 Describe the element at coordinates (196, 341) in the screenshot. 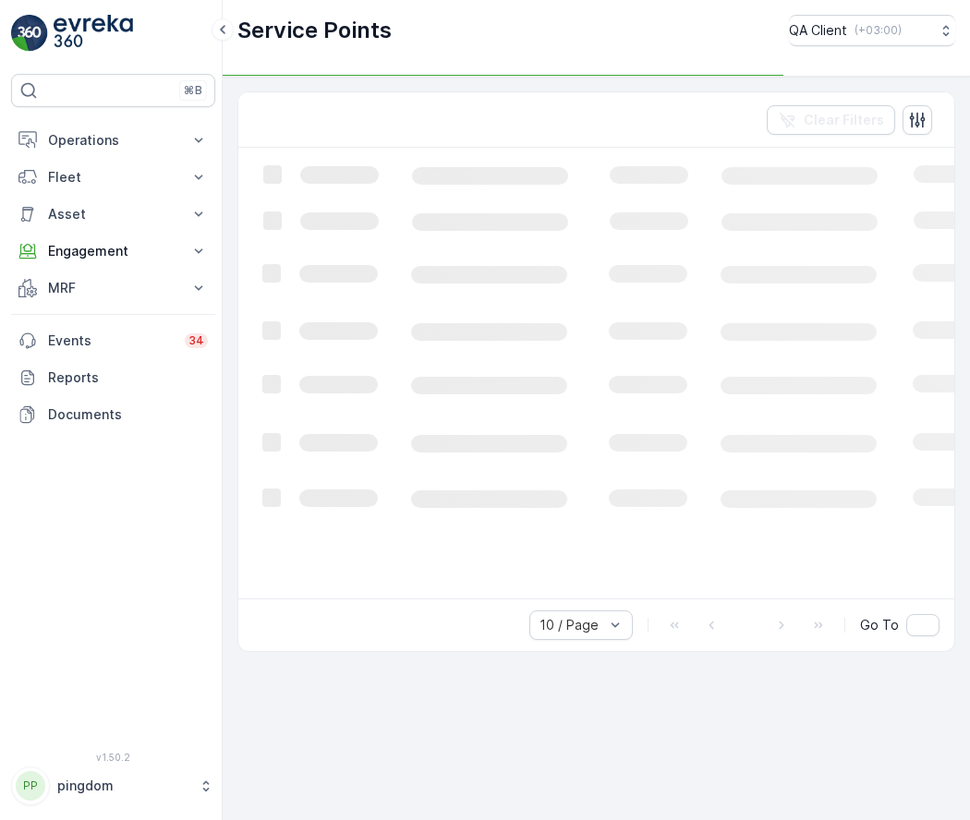

I see `p: 34` at that location.